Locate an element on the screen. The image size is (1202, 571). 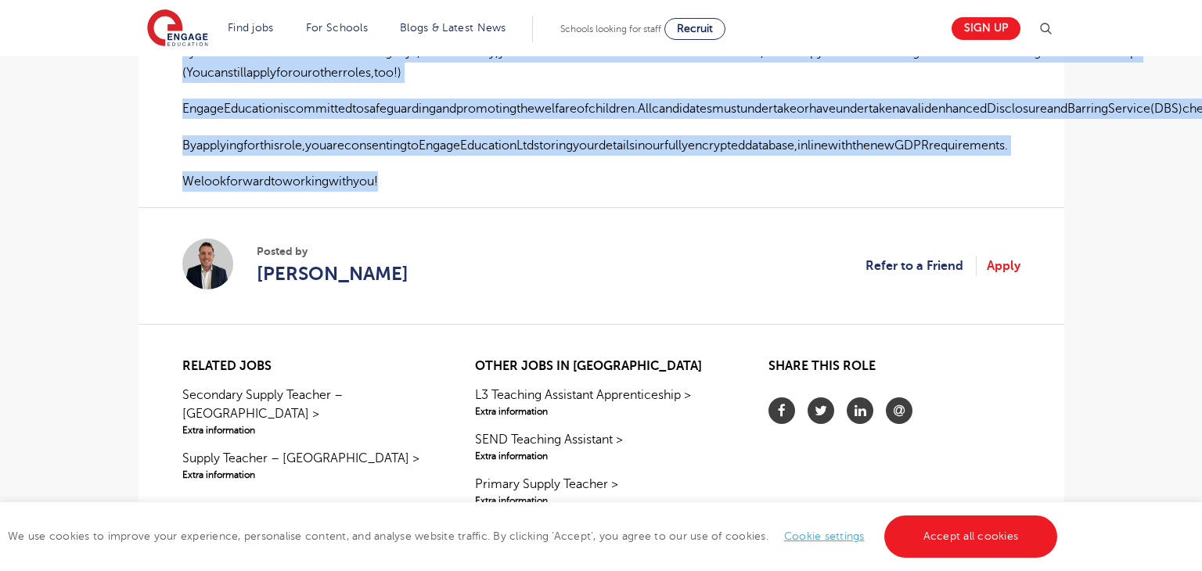
span: Schools looking for staff is located at coordinates (610, 29).